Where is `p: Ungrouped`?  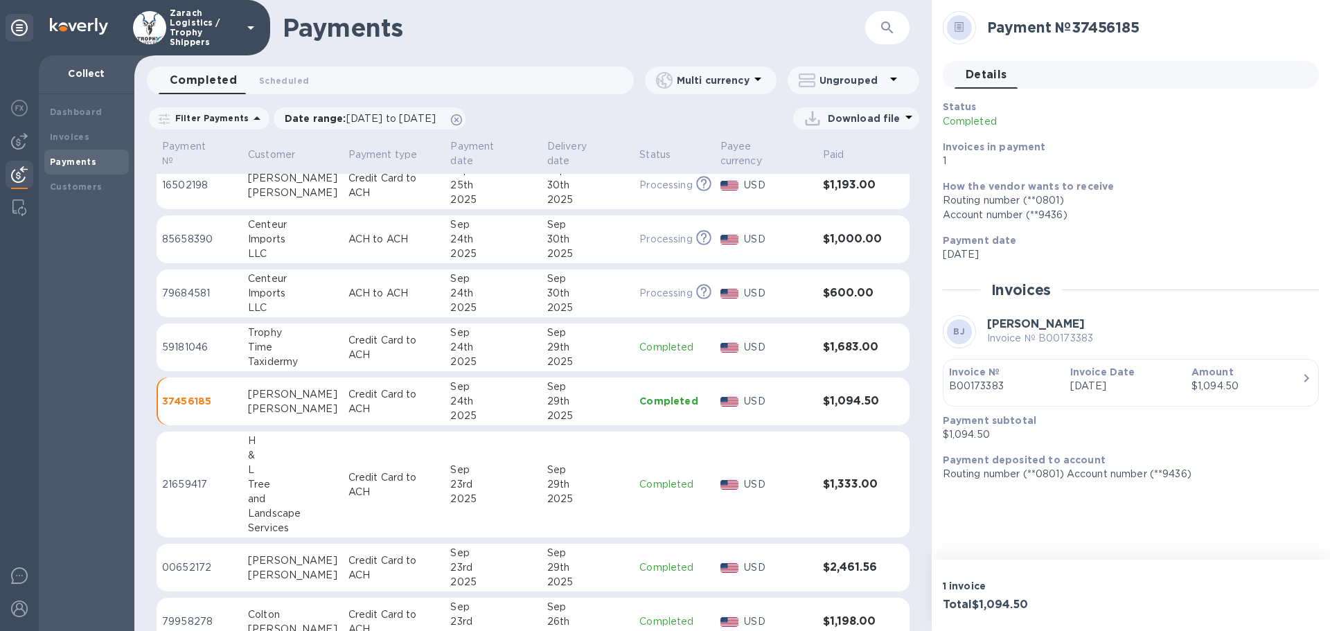
p: Ungrouped is located at coordinates (852, 80).